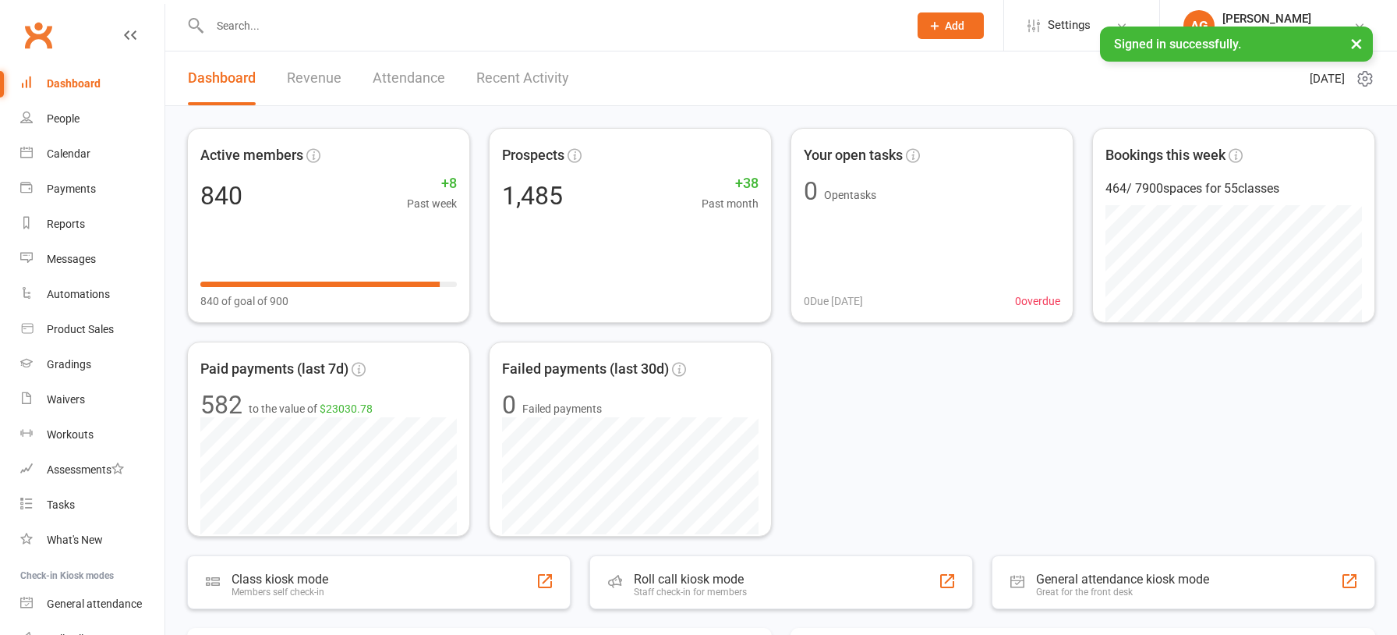 The image size is (1397, 635). I want to click on div: Calendar, so click(69, 154).